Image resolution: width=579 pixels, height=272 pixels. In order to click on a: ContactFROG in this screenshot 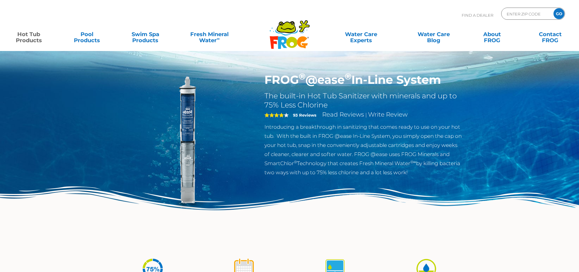, I will do `click(550, 34)`.